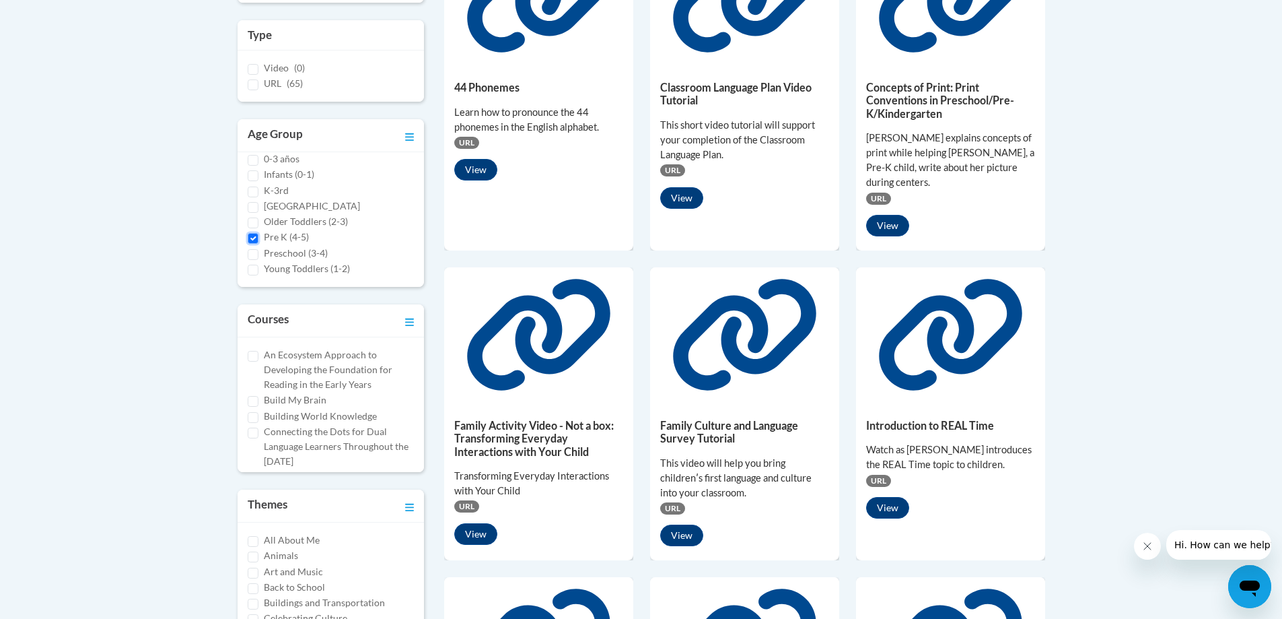 This screenshot has height=619, width=1282. Describe the element at coordinates (320, 416) in the screenshot. I see `label: Building World Knowledge` at that location.